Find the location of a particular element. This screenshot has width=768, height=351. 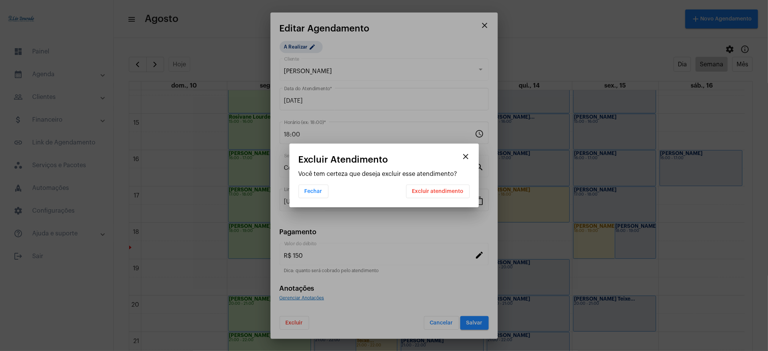

span: Excluir Atendimento is located at coordinates (343, 160).